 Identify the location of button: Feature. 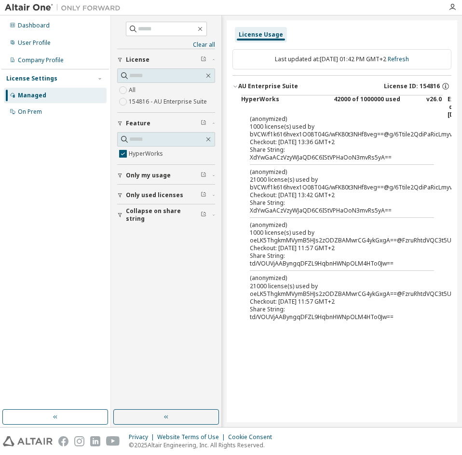
(166, 123).